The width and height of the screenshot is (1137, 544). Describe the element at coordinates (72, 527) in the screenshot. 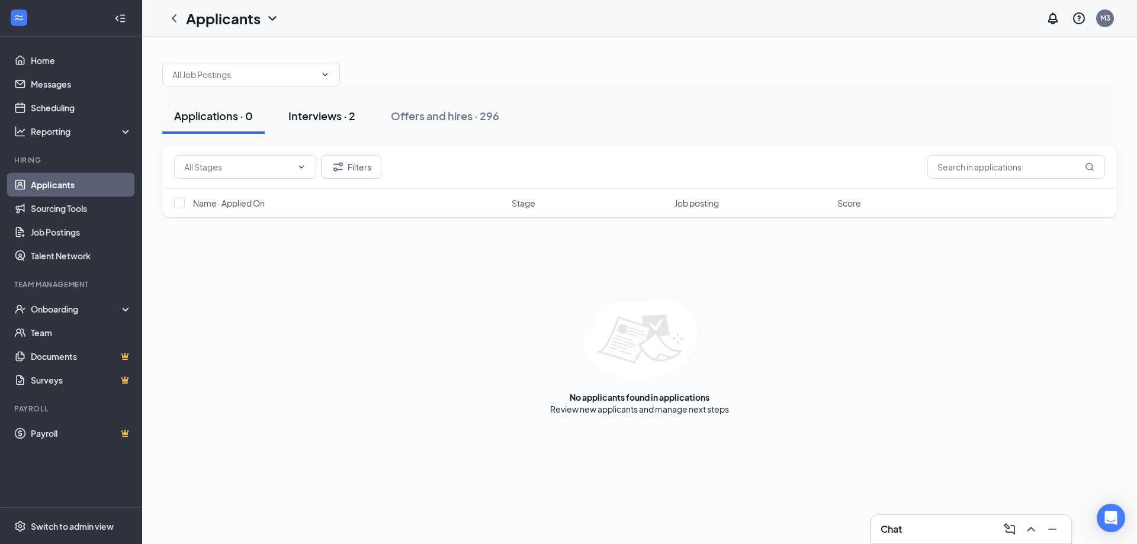

I see `div: Switch to admin view` at that location.